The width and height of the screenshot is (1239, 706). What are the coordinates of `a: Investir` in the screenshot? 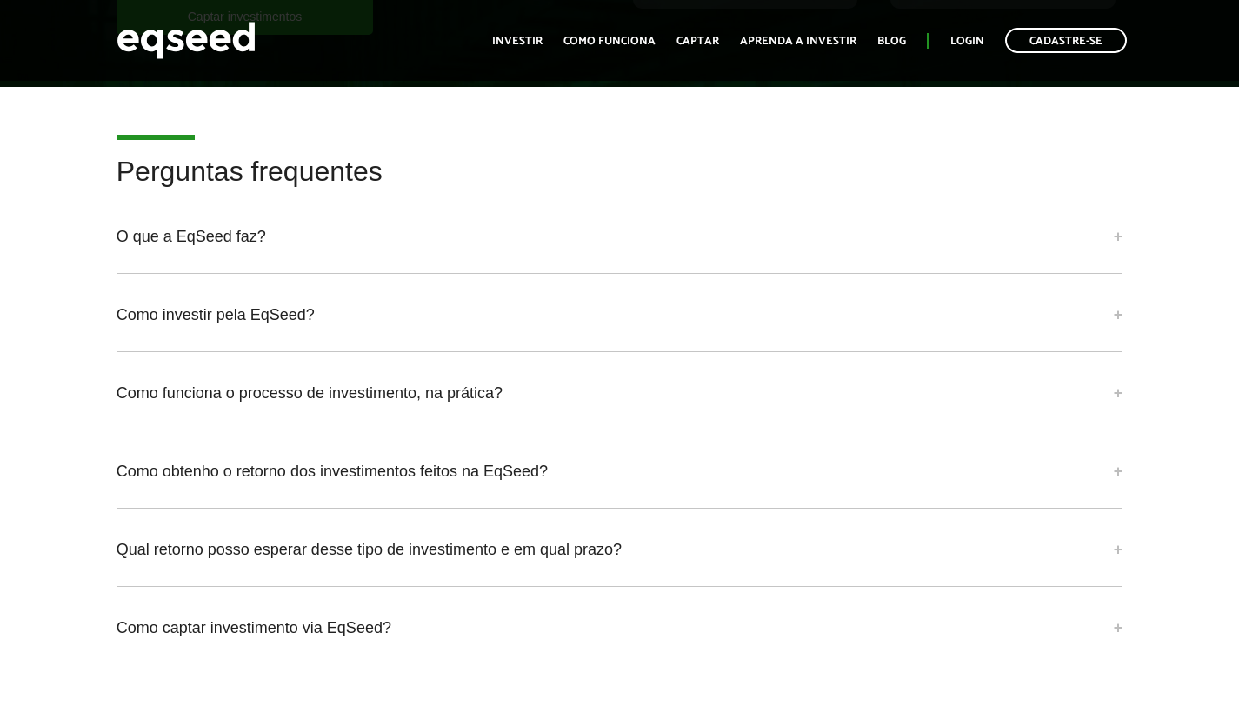 It's located at (517, 41).